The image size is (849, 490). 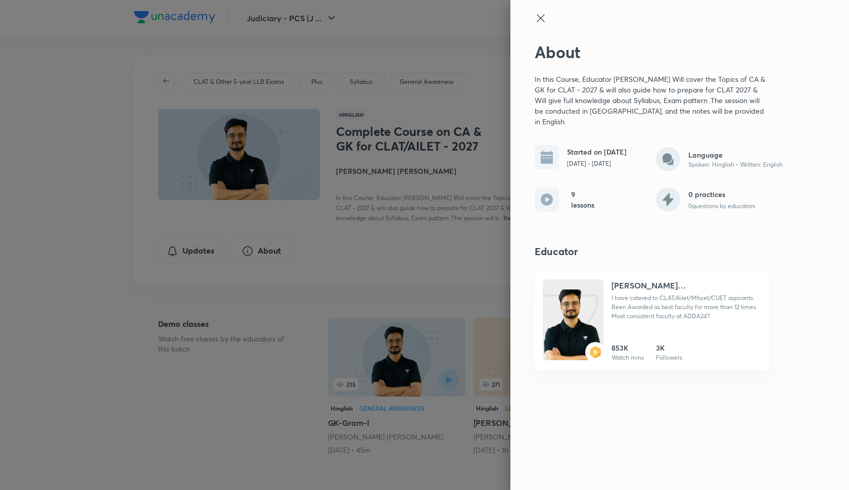 What do you see at coordinates (722, 206) in the screenshot?
I see `p: 0 questions by educators` at bounding box center [722, 206].